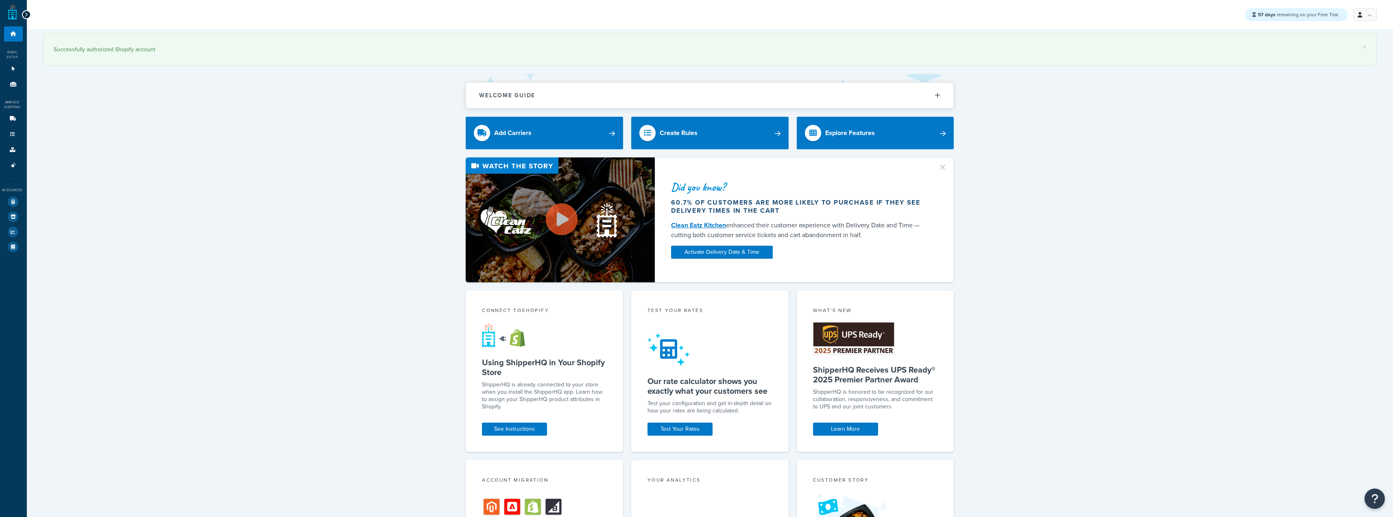 Image resolution: width=1393 pixels, height=517 pixels. I want to click on li: Carriers, so click(13, 119).